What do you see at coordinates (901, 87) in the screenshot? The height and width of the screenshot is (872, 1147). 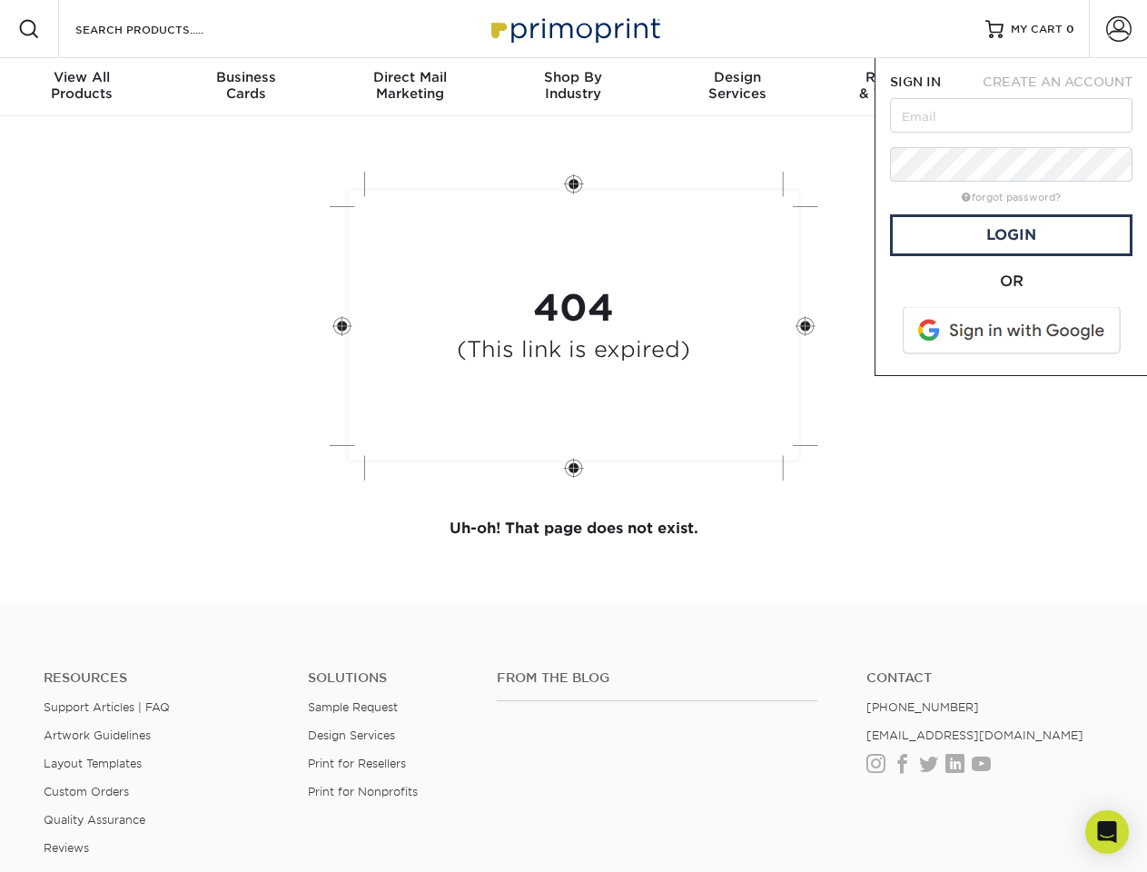 I see `a: Resources& Templates` at bounding box center [901, 87].